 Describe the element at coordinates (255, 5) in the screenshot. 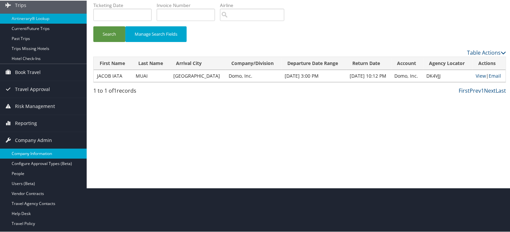

I see `label: Airline` at that location.